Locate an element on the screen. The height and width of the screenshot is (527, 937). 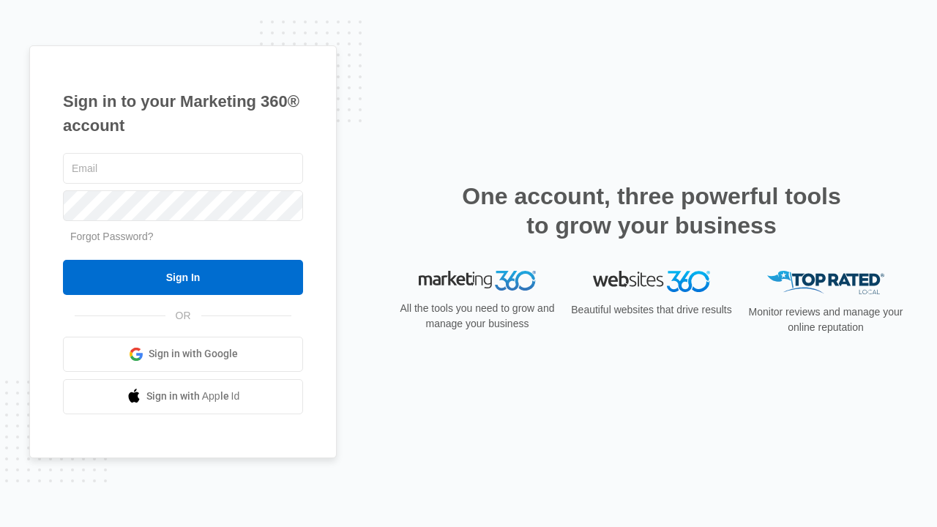
span: Sign in with Google is located at coordinates (193, 353).